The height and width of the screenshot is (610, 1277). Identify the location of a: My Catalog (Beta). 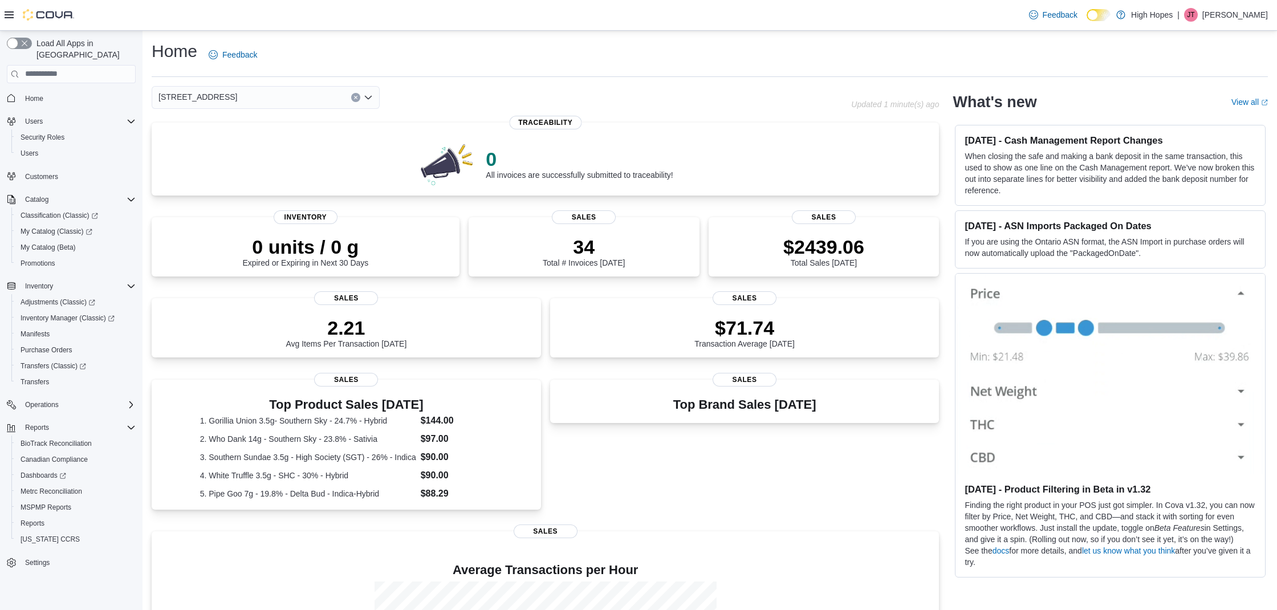
(48, 247).